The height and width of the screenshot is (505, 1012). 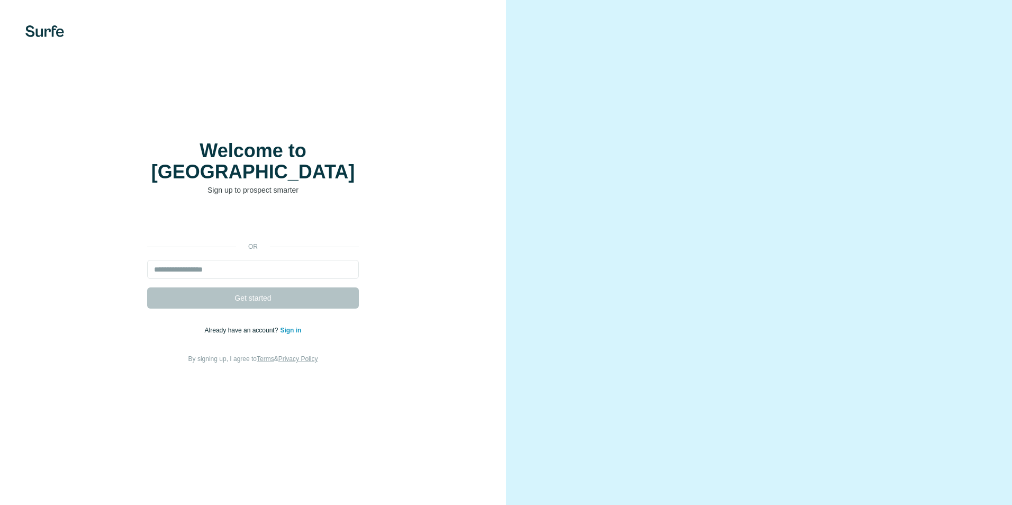 What do you see at coordinates (44, 31) in the screenshot?
I see `img: Surfe's logo` at bounding box center [44, 31].